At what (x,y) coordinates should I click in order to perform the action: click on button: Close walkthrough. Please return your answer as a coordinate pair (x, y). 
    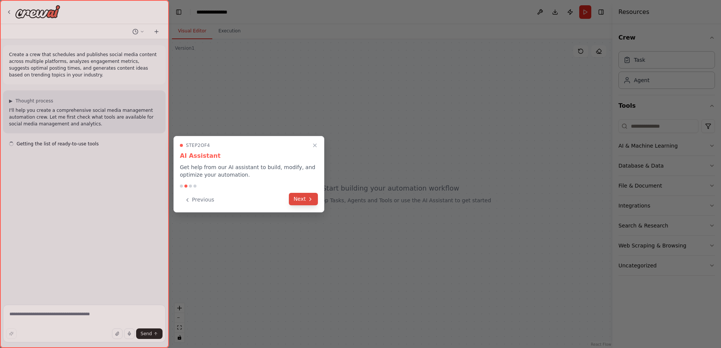
    Looking at the image, I should click on (315, 145).